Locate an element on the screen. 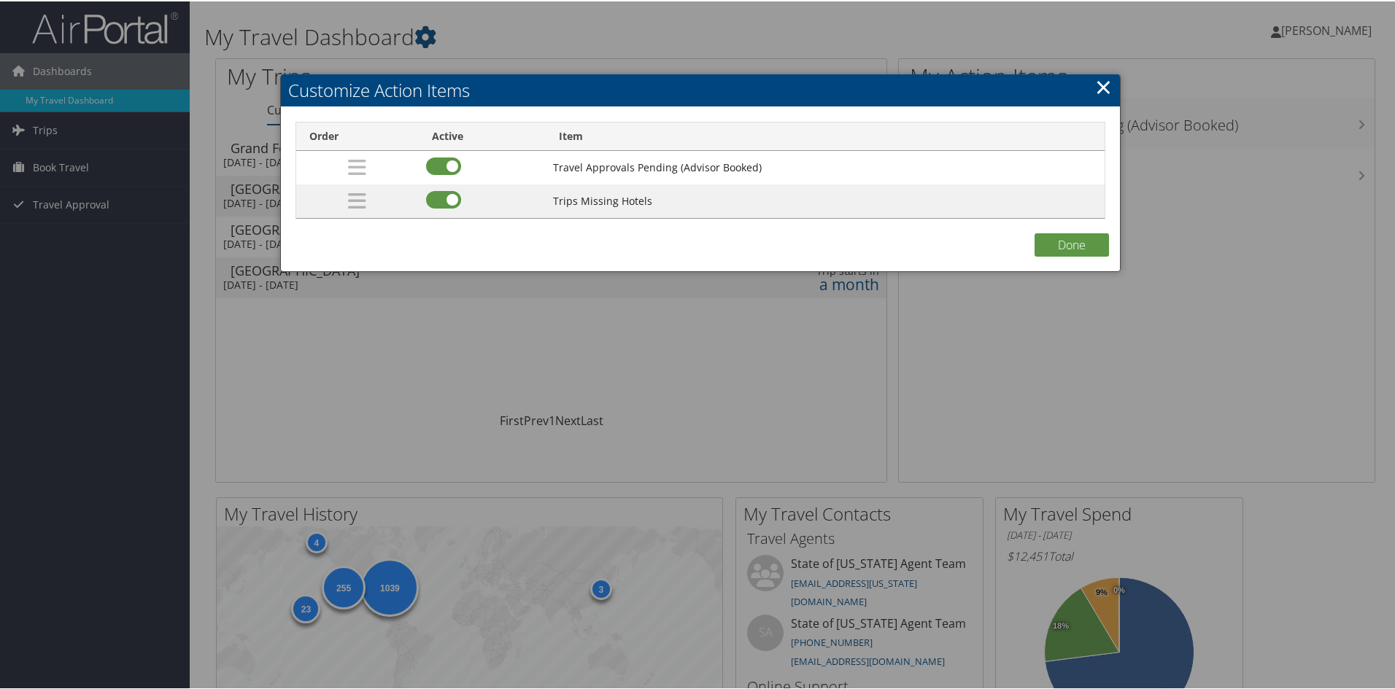 The width and height of the screenshot is (1395, 689). a: Close is located at coordinates (1103, 85).